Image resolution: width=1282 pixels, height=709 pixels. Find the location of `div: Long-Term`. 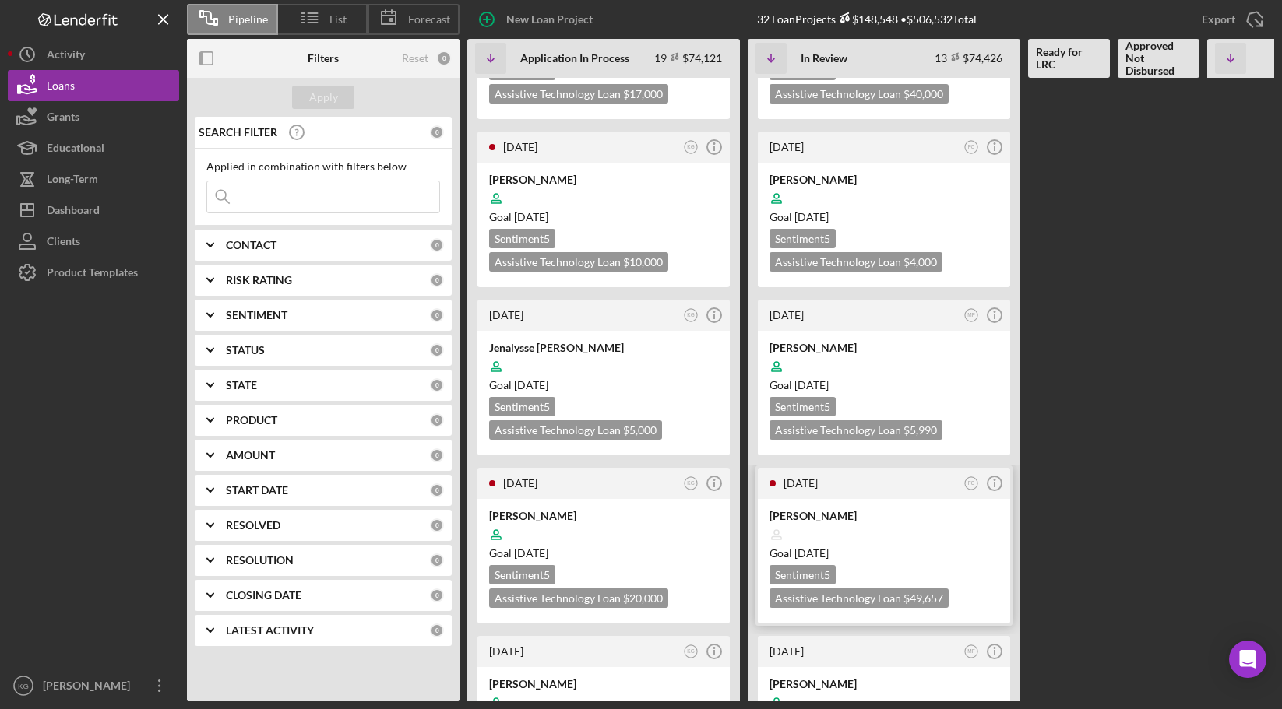

div: Long-Term is located at coordinates (72, 181).